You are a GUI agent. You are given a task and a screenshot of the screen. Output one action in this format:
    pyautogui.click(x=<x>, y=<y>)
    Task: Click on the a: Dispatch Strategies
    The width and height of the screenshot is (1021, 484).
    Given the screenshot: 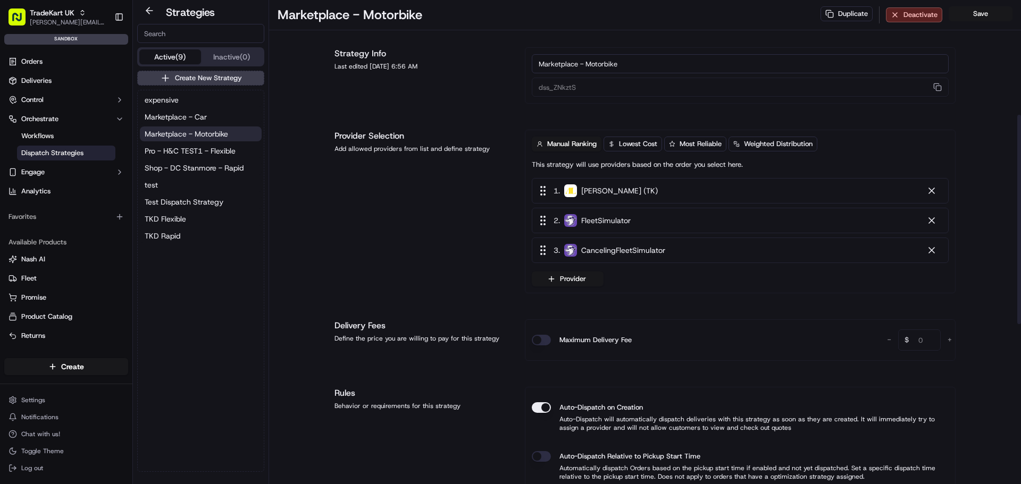 What is the action you would take?
    pyautogui.click(x=66, y=153)
    